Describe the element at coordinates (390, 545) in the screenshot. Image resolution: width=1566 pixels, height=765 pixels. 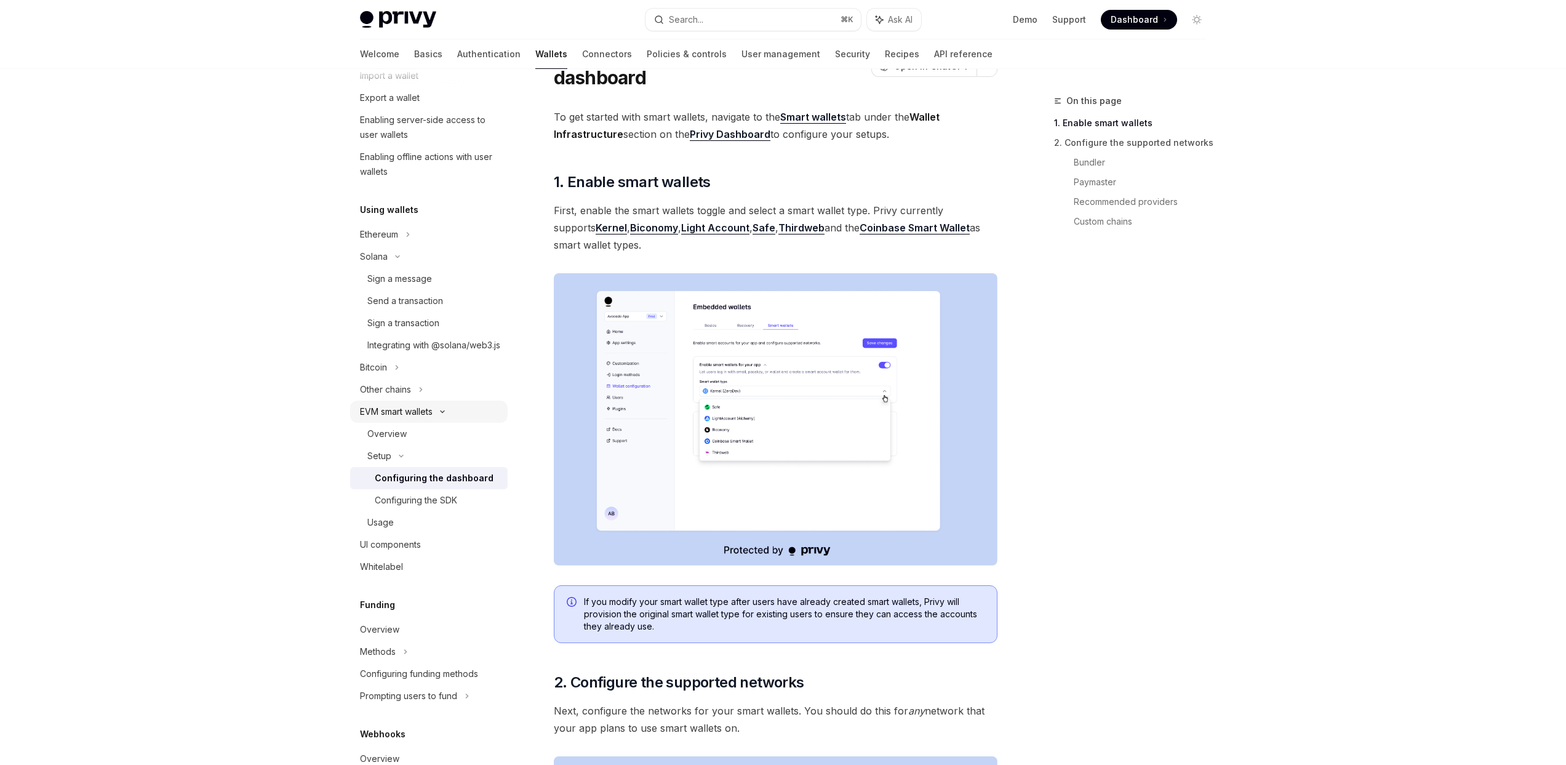
I see `div: UI components` at that location.